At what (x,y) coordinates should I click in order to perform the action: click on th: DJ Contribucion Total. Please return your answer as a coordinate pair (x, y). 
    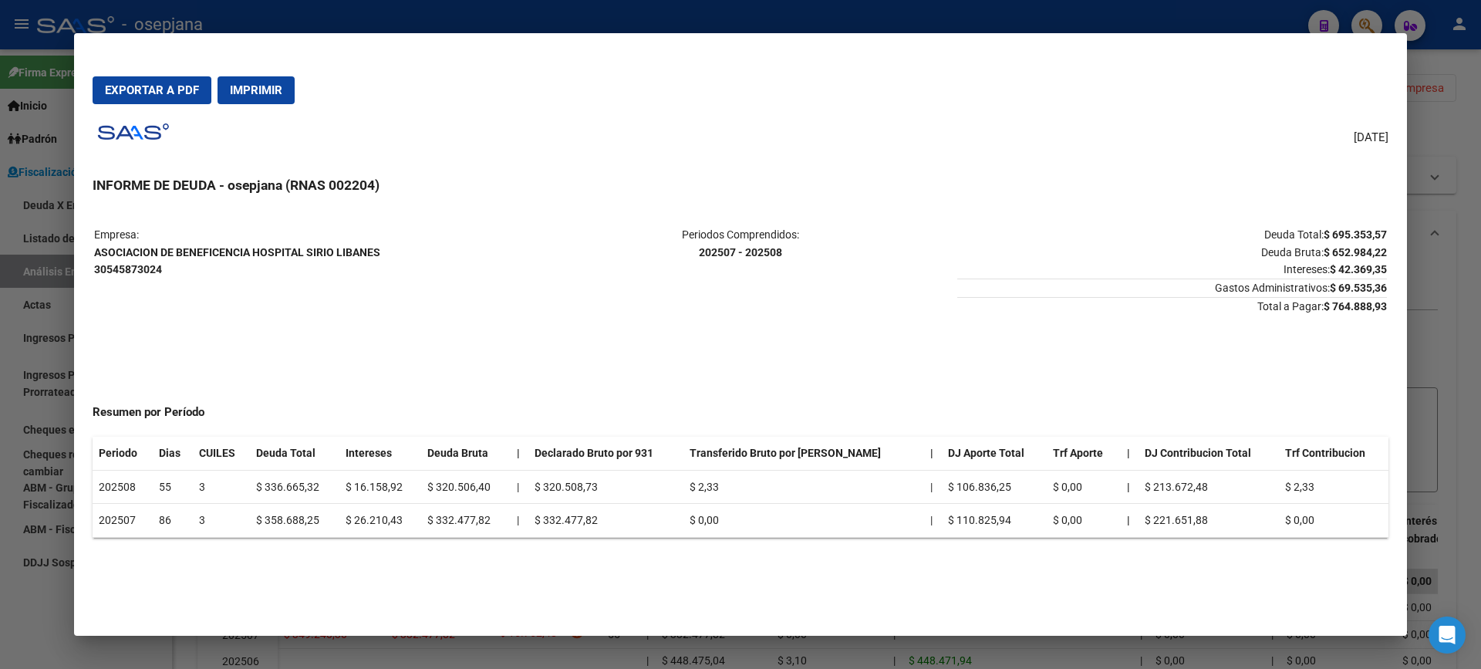
    Looking at the image, I should click on (1209, 453).